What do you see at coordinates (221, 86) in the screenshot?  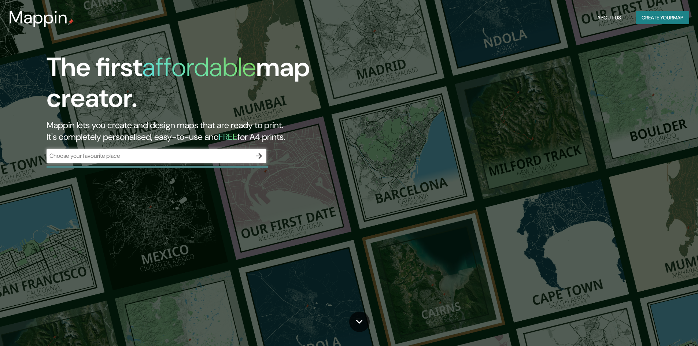 I see `h1: The first map creator.` at bounding box center [221, 86].